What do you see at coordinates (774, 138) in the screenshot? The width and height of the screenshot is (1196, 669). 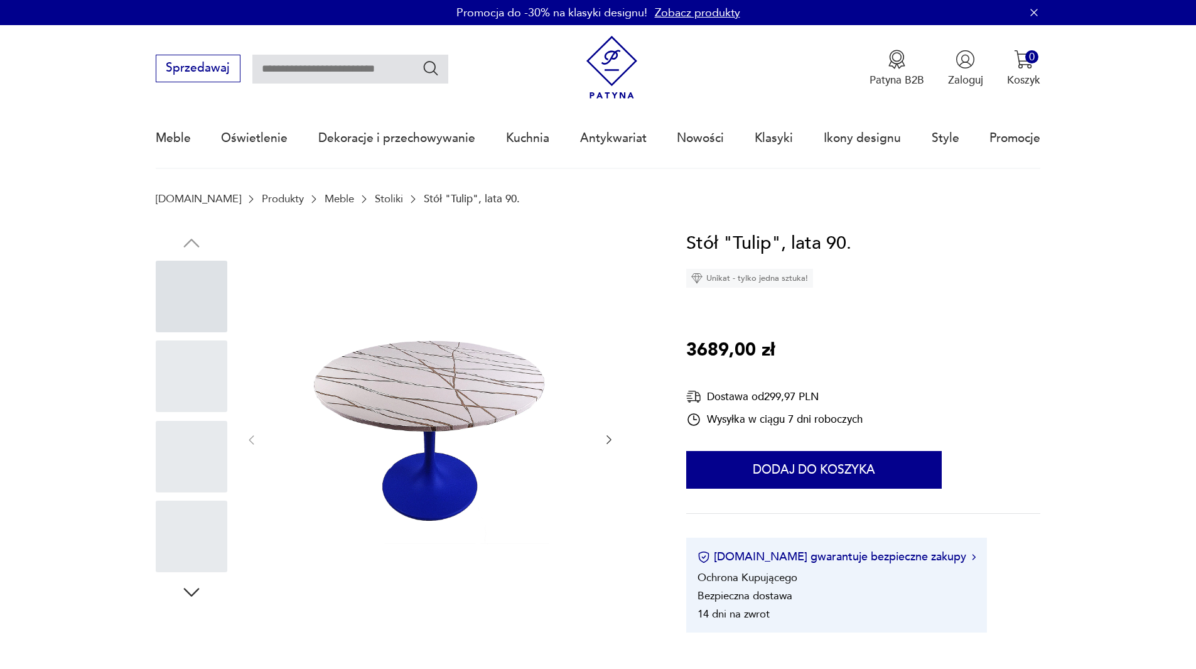 I see `a: Klasyki` at bounding box center [774, 138].